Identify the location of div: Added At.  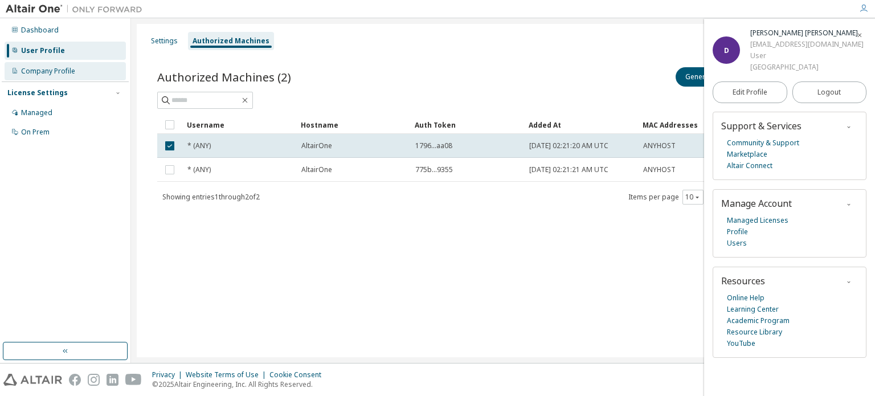
(581, 125).